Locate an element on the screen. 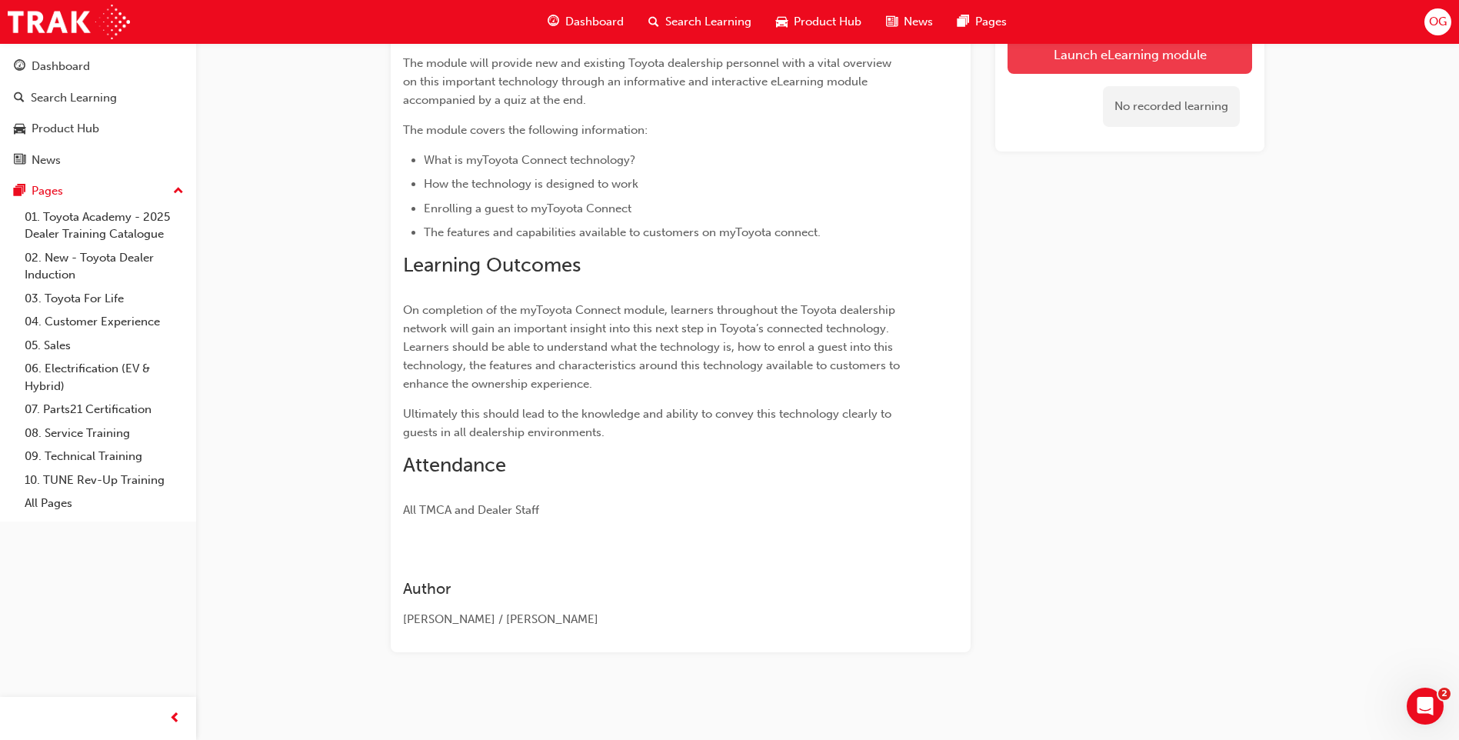 The image size is (1459, 740). span: Attendance is located at coordinates (455, 465).